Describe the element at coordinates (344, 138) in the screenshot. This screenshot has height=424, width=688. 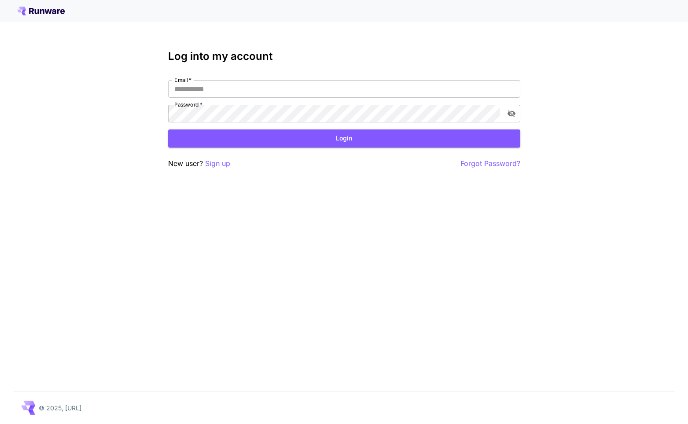
I see `button: Login` at that location.